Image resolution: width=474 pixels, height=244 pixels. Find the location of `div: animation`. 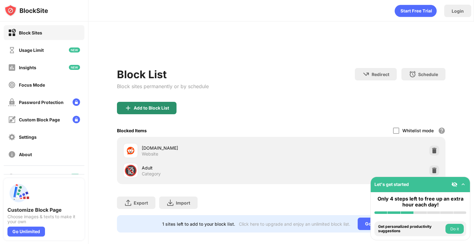

div: animation is located at coordinates (415, 11).